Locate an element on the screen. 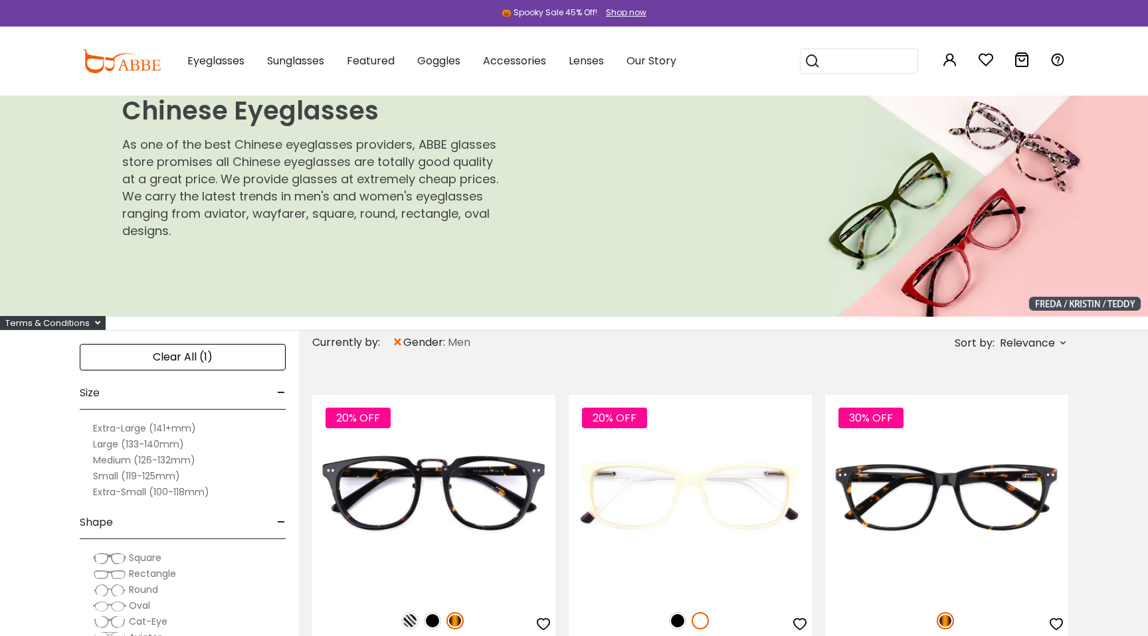 The width and height of the screenshot is (1148, 636). label: Extra-Small (100-118mm) is located at coordinates (151, 492).